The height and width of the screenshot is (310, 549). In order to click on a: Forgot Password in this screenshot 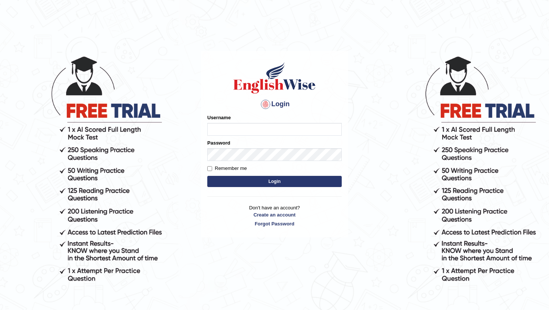, I will do `click(274, 224)`.